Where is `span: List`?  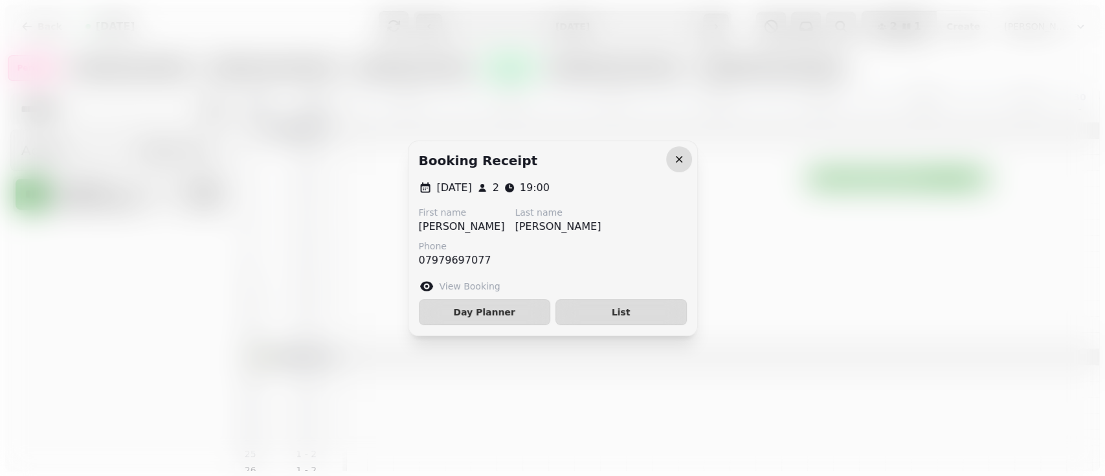 span: List is located at coordinates (621, 312).